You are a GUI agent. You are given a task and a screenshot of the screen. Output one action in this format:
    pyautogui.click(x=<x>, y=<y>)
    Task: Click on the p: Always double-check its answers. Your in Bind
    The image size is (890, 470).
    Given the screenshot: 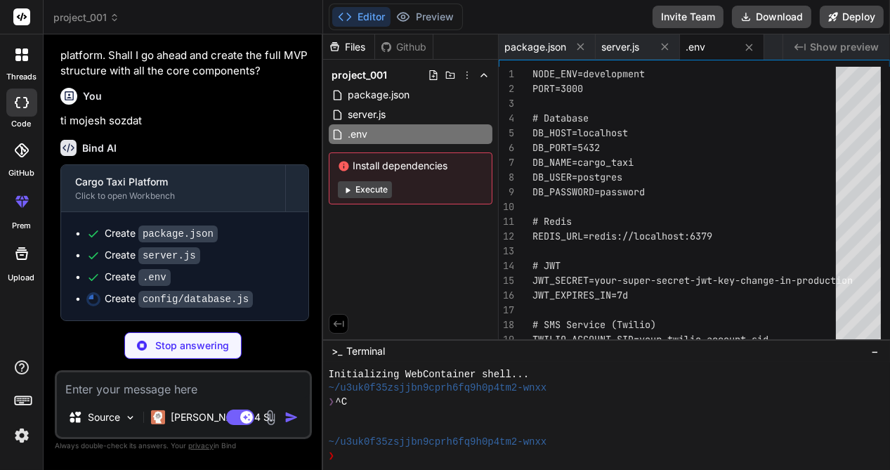 What is the action you would take?
    pyautogui.click(x=183, y=445)
    